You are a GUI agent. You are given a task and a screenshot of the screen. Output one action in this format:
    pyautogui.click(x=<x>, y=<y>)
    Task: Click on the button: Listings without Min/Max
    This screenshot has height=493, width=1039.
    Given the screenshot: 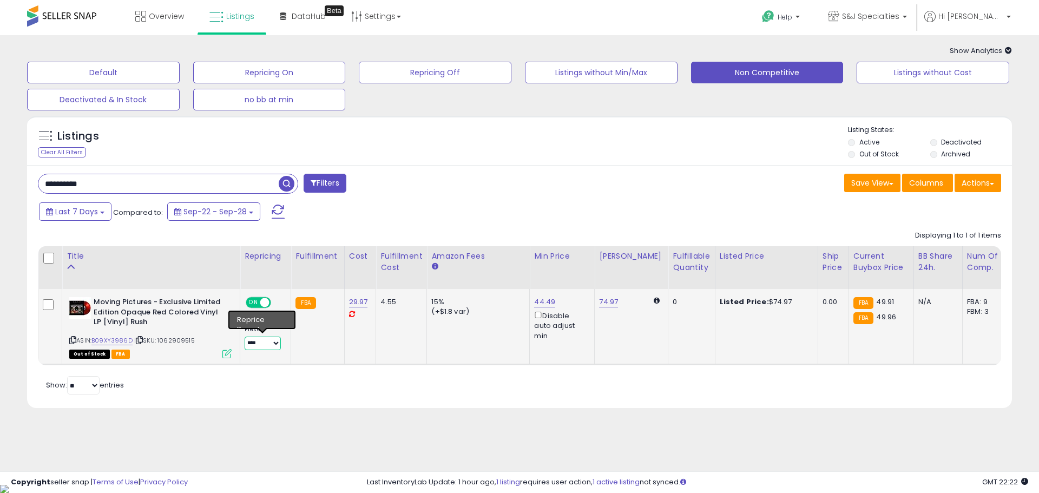 What is the action you would take?
    pyautogui.click(x=601, y=72)
    